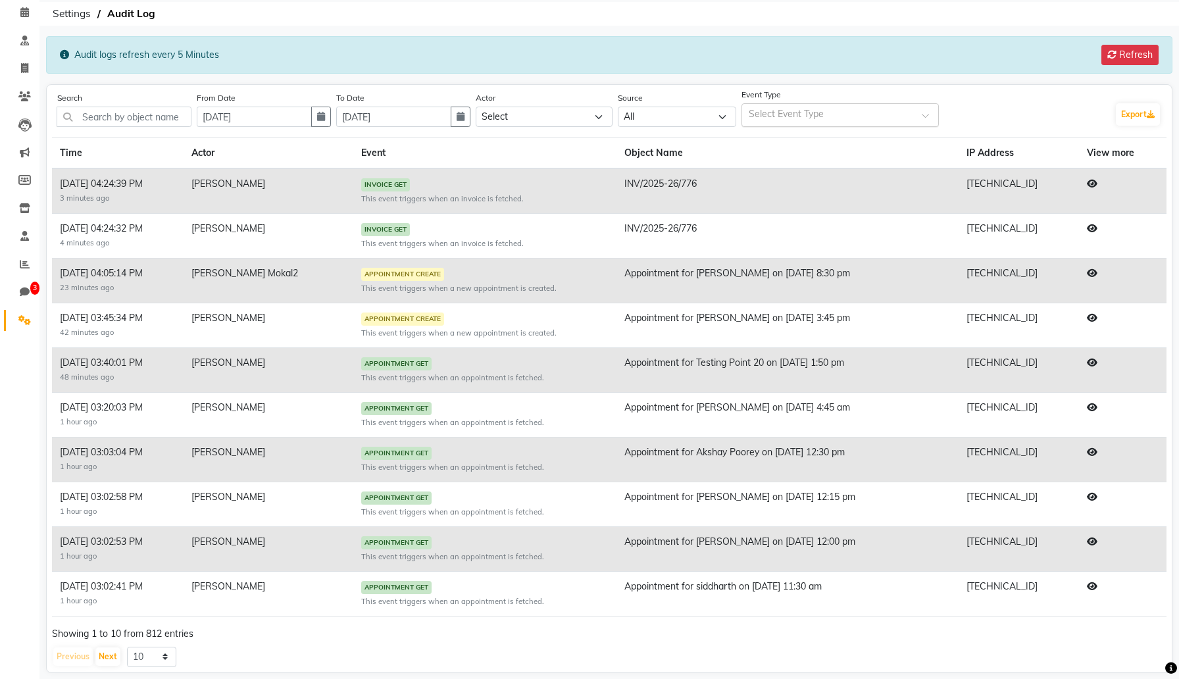 The image size is (1179, 679). I want to click on span: 3, so click(35, 288).